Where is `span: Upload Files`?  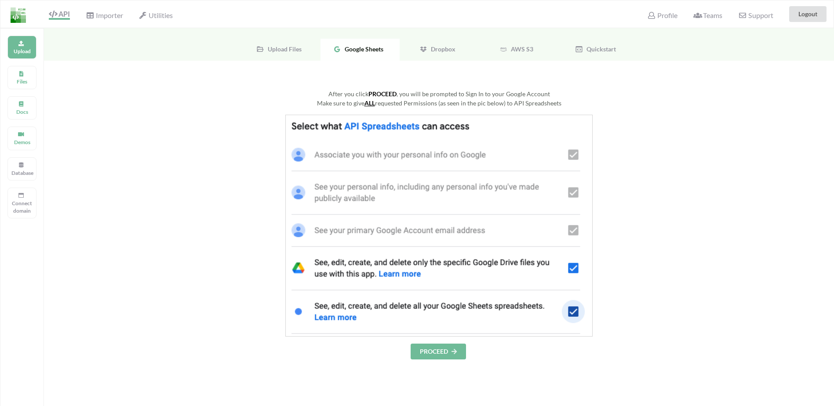 span: Upload Files is located at coordinates (283, 49).